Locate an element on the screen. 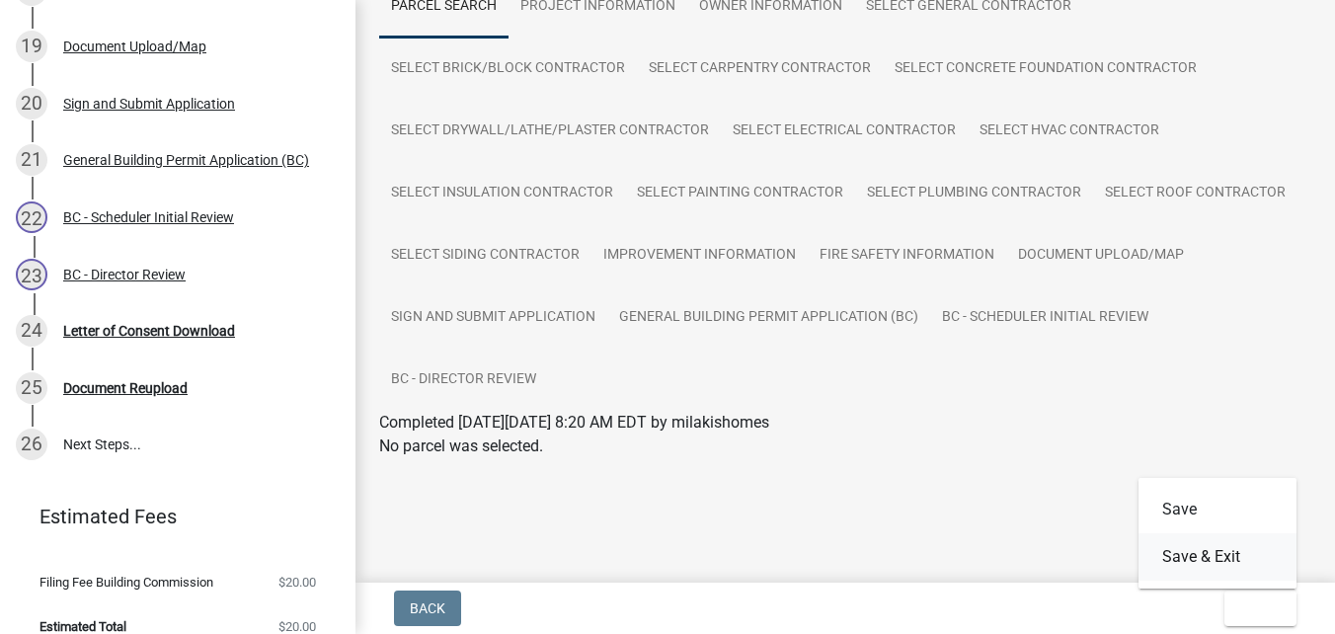  div: BC - Director Review is located at coordinates (124, 274).